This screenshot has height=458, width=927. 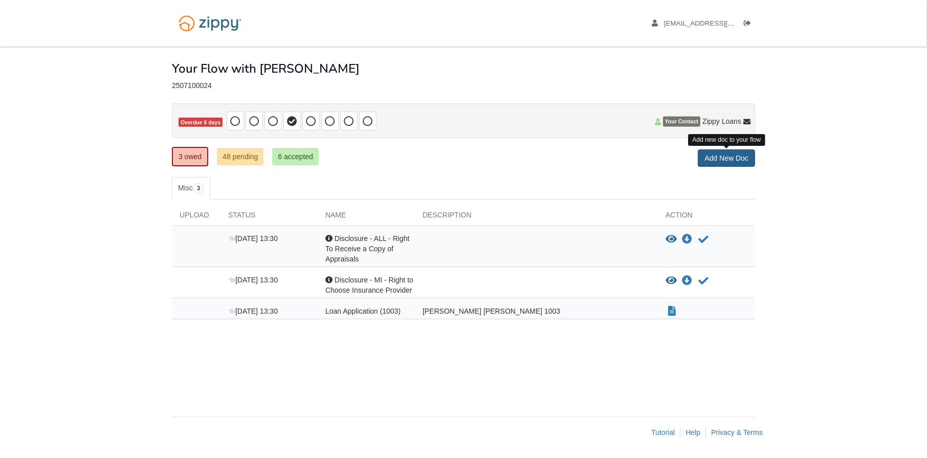 What do you see at coordinates (671, 281) in the screenshot?
I see `button: View Disclosure - MI - Right to Choose Insurance Provider` at bounding box center [671, 281].